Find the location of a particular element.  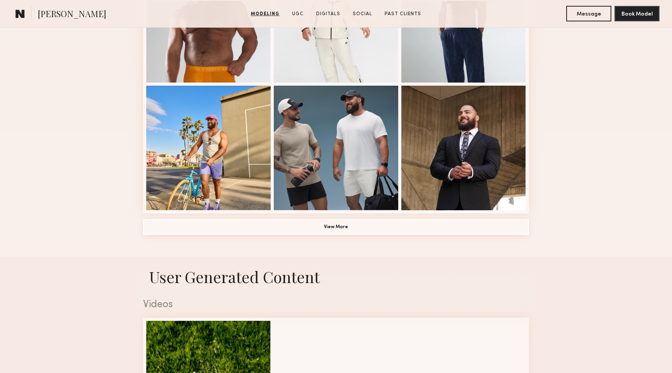

button: Message is located at coordinates (589, 14).